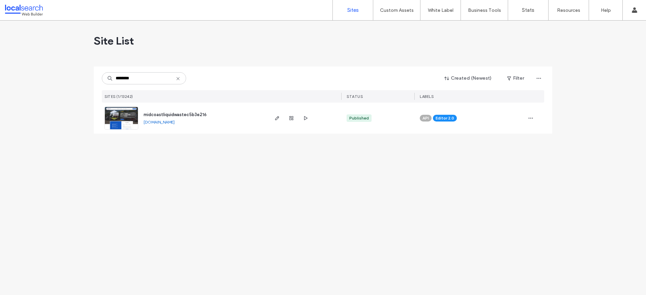  What do you see at coordinates (484, 10) in the screenshot?
I see `label: Business Tools` at bounding box center [484, 10].